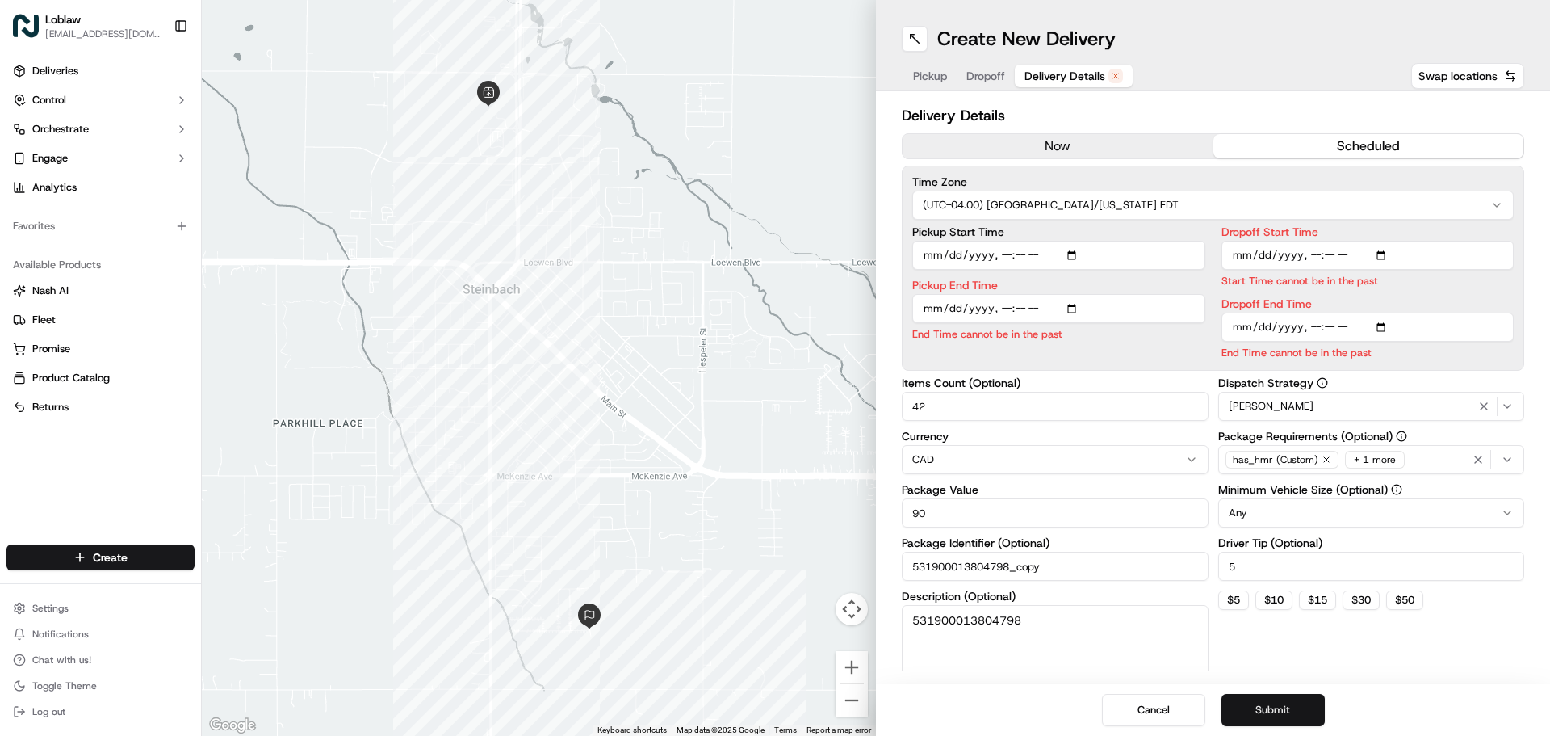 Image resolution: width=1550 pixels, height=736 pixels. I want to click on button: Minimum Vehicle Size (Optional), so click(1397, 489).